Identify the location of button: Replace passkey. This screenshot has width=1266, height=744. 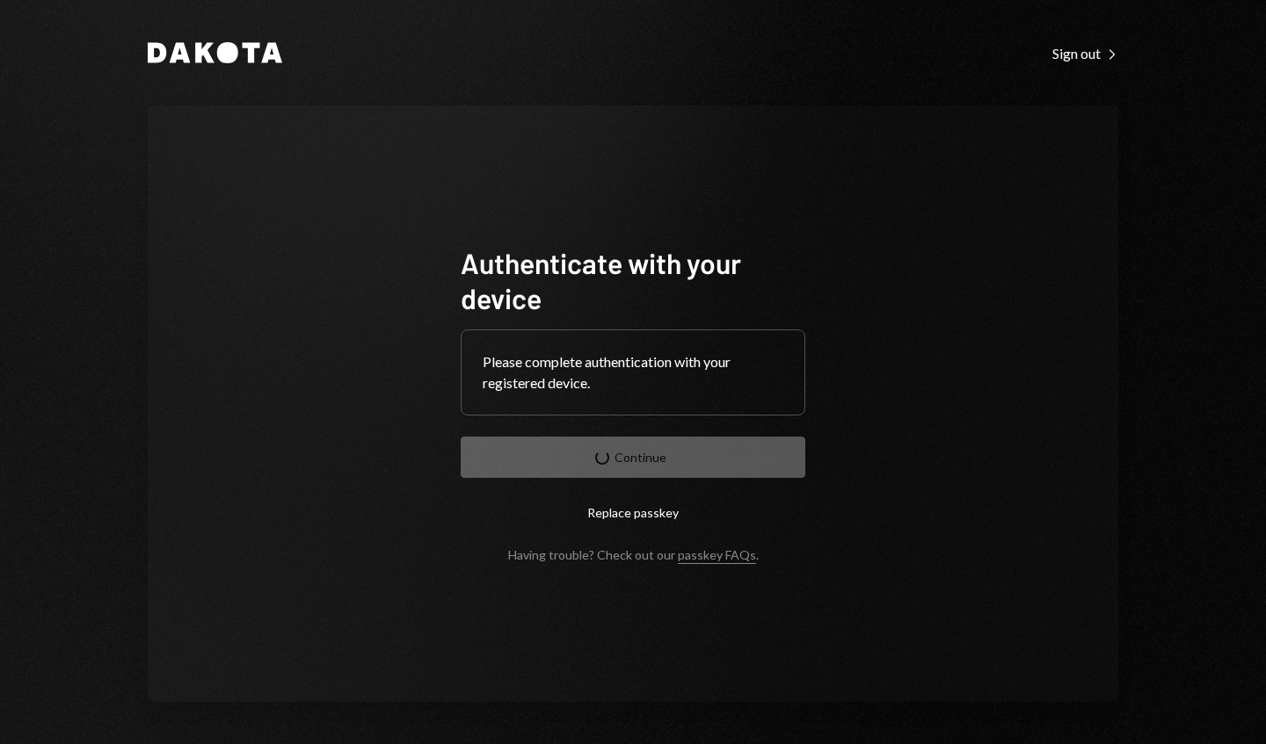
(633, 512).